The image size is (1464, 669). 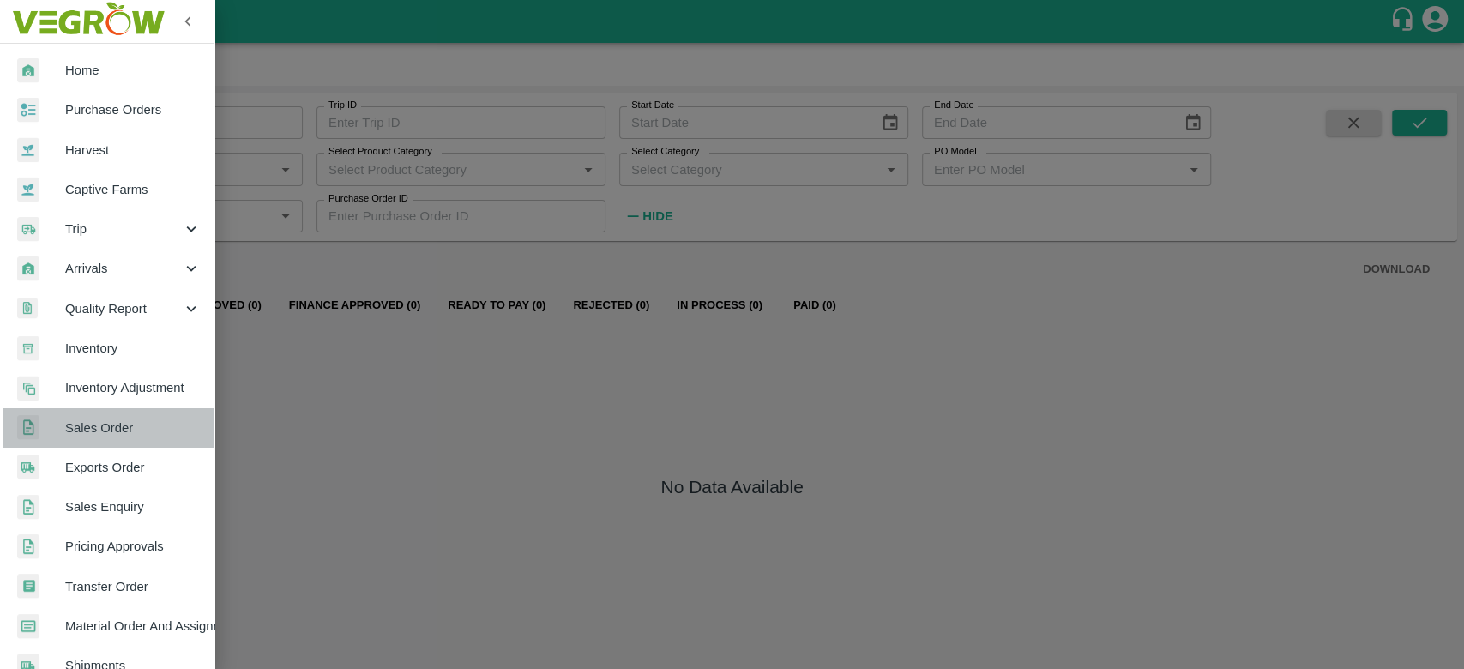 What do you see at coordinates (123, 229) in the screenshot?
I see `span: Trip` at bounding box center [123, 229].